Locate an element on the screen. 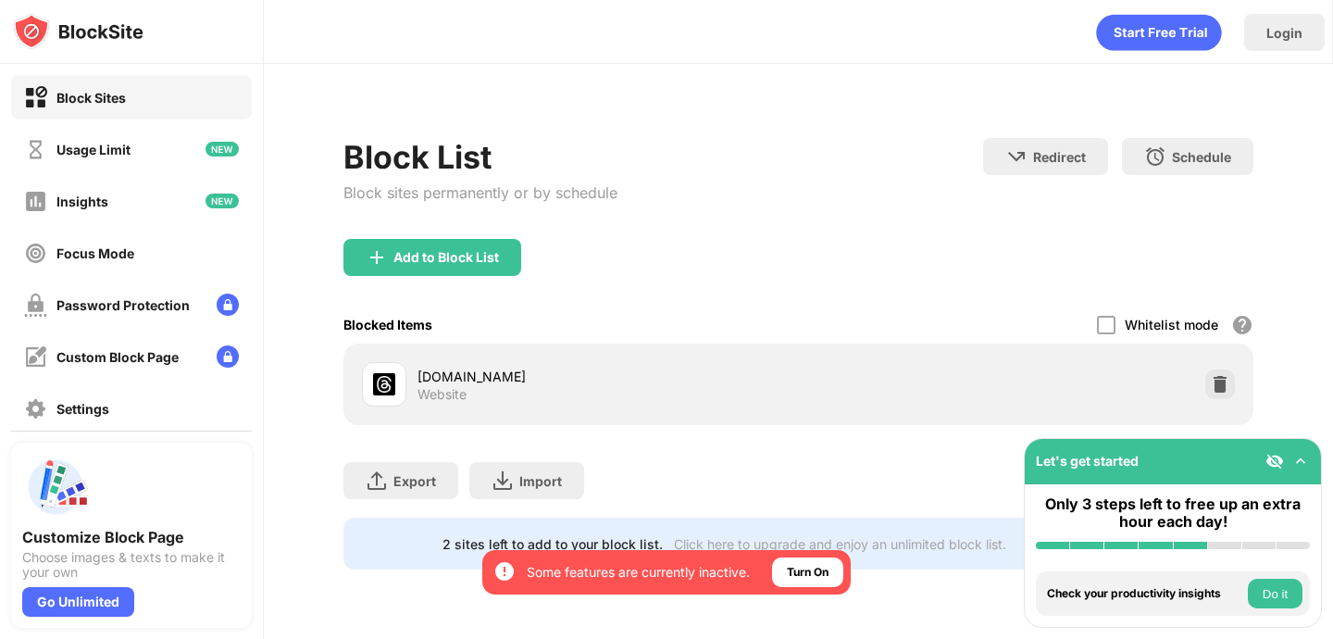 The image size is (1333, 639). div: Block Sites is located at coordinates (91, 97).